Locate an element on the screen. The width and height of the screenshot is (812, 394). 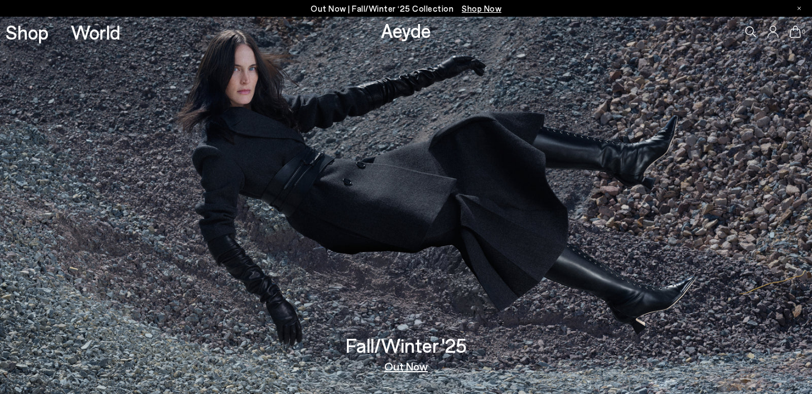
span: Navigate to /collections/new-in is located at coordinates (481, 8).